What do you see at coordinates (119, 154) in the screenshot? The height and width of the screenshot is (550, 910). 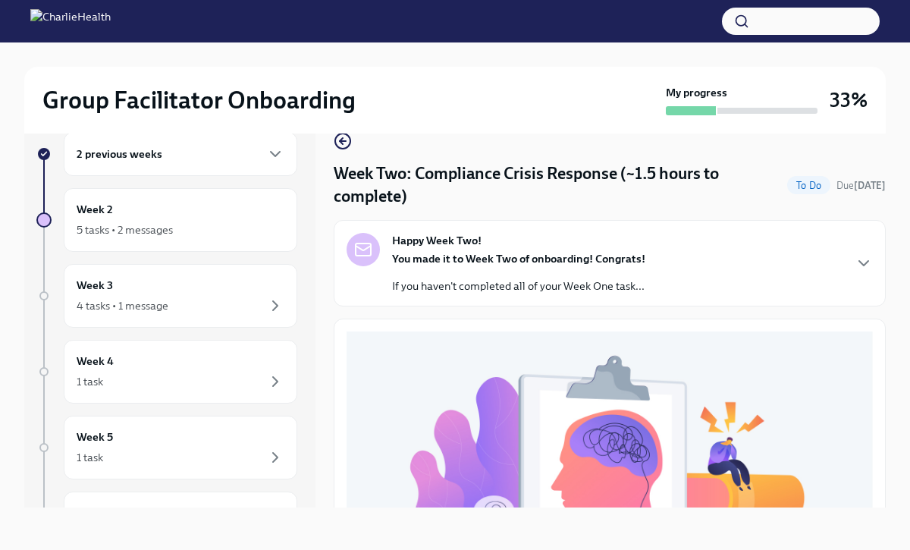 I see `h6: 2 previous weeks` at bounding box center [119, 154].